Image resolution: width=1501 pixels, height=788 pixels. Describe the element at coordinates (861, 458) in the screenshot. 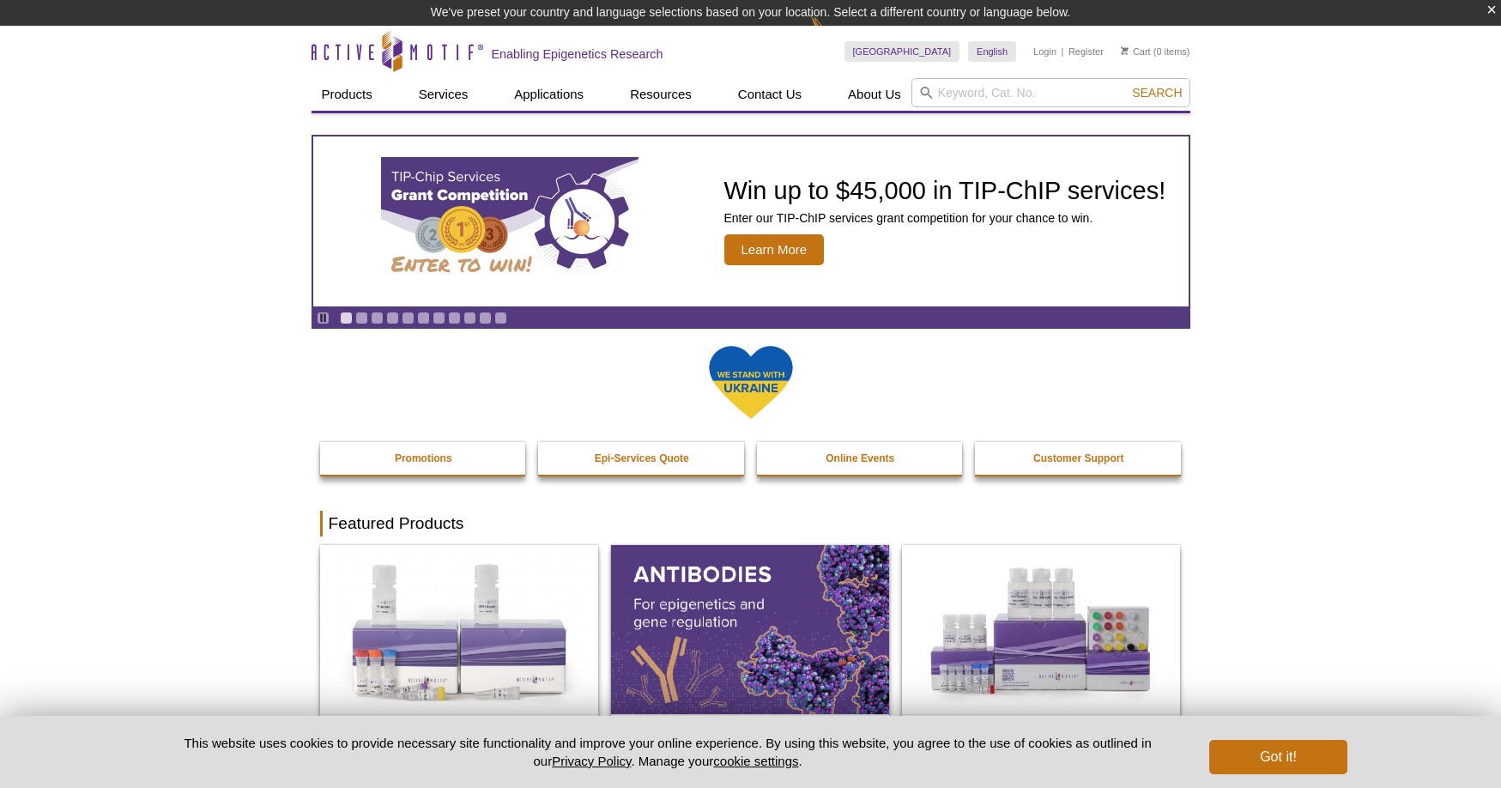

I see `a: Online Events` at that location.